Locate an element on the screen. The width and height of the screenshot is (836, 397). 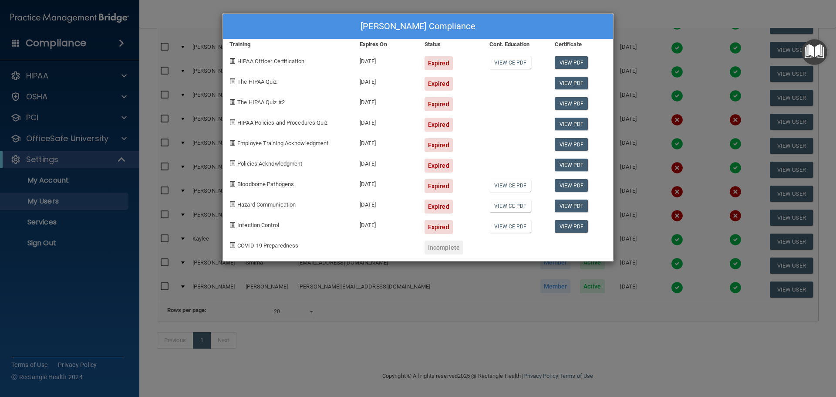
span: HIPAA Officer Certification is located at coordinates (271, 61).